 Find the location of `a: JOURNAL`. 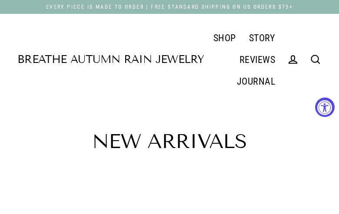

a: JOURNAL is located at coordinates (256, 81).